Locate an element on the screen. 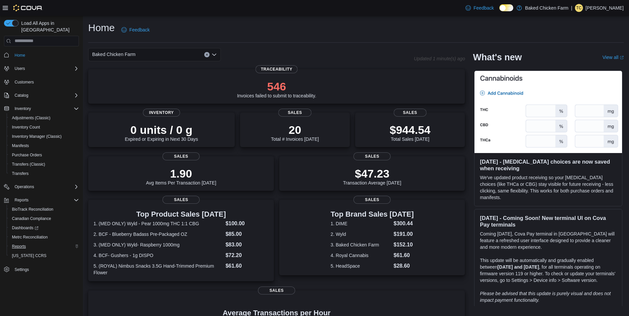 The image size is (629, 316). span: BioTrack Reconciliation is located at coordinates (33, 210).